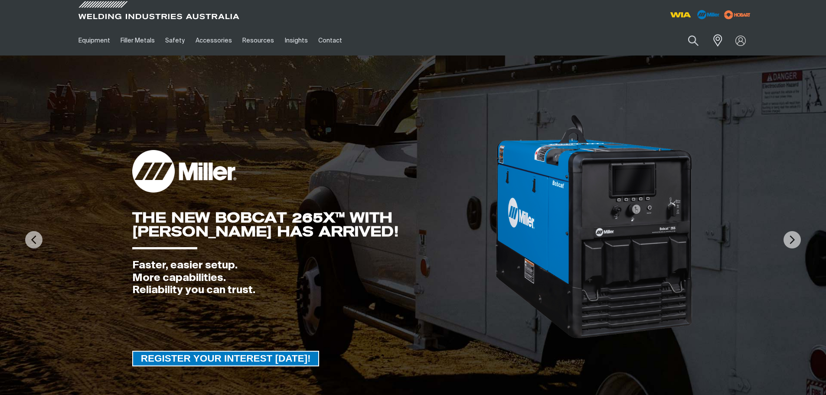 This screenshot has height=395, width=826. What do you see at coordinates (214, 40) in the screenshot?
I see `a: Accessories` at bounding box center [214, 40].